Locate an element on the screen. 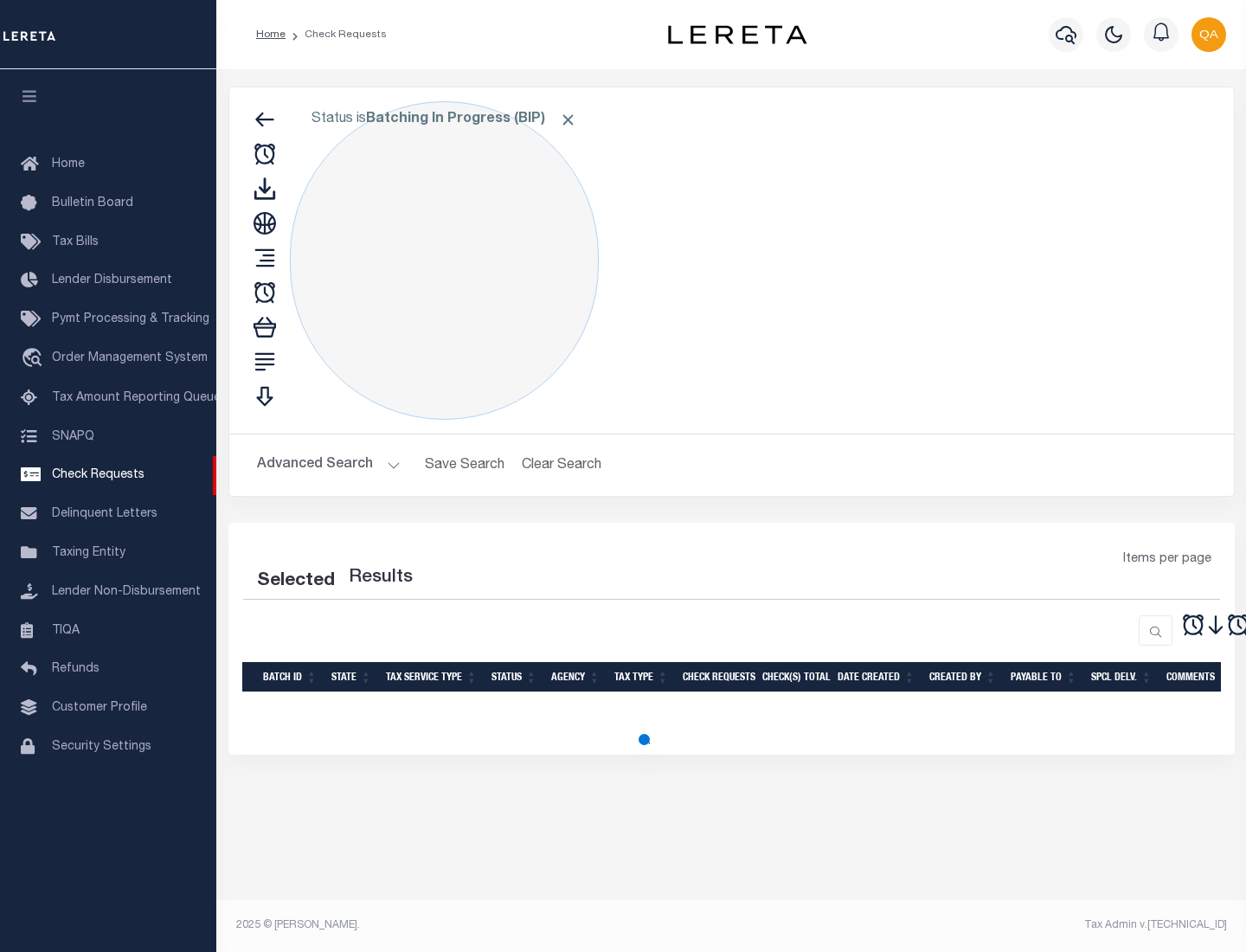  span: SNAPQ is located at coordinates (72, 436).